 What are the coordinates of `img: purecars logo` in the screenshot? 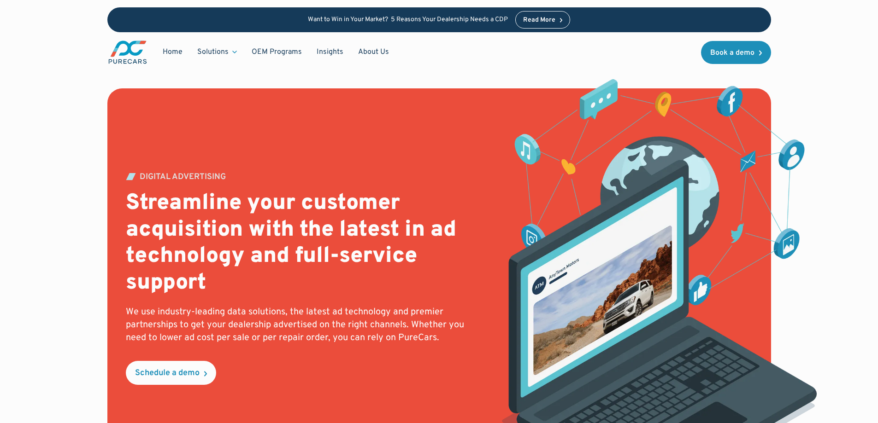 It's located at (128, 52).